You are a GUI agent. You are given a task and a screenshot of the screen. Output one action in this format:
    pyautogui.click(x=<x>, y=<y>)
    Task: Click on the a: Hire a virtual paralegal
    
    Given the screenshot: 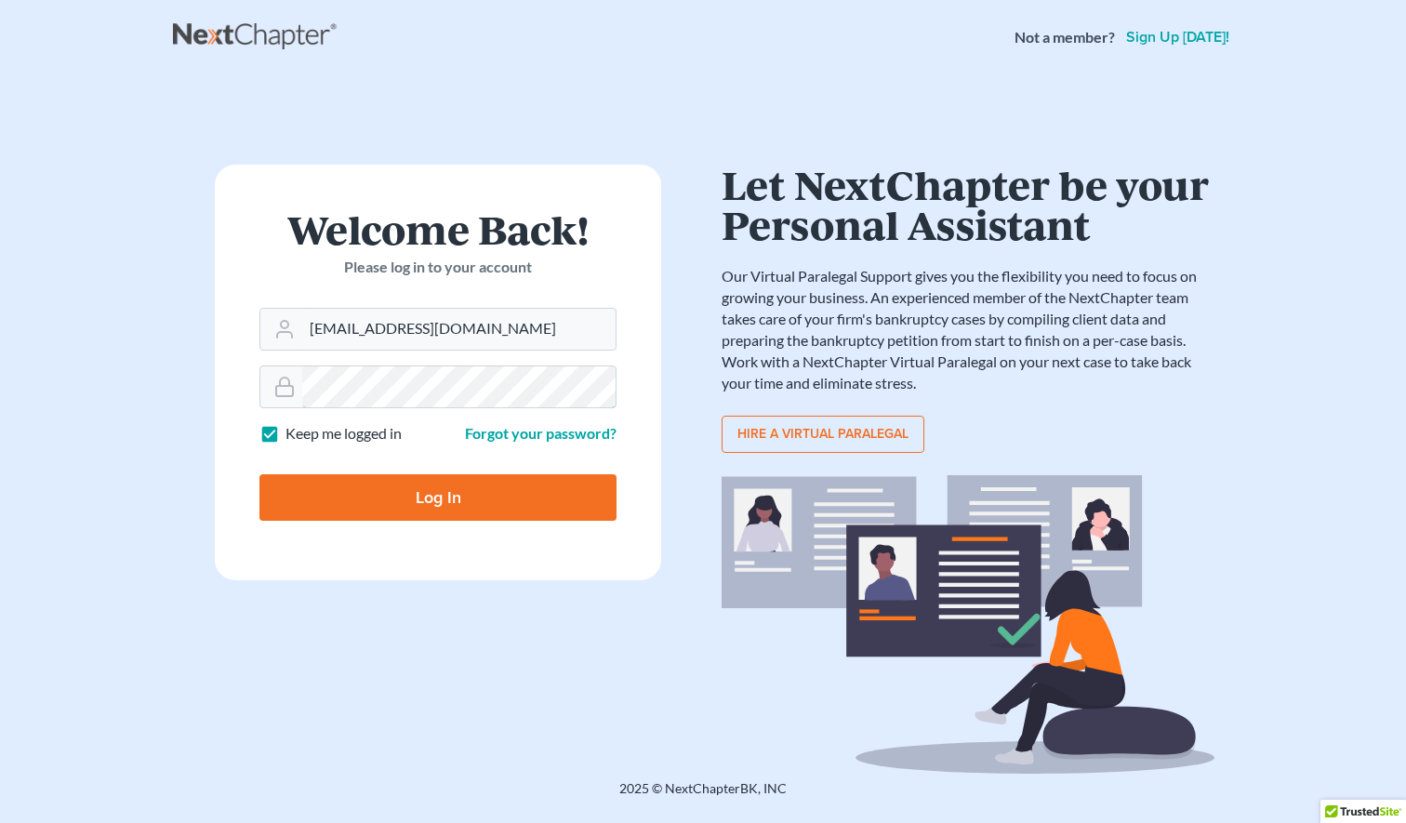 What is the action you would take?
    pyautogui.click(x=823, y=434)
    